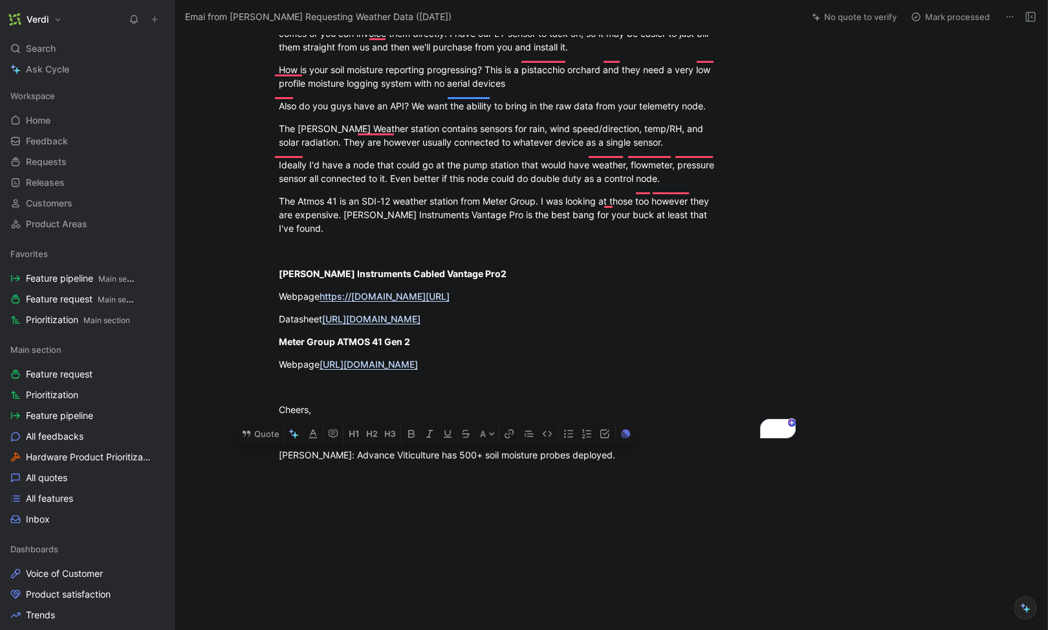 This screenshot has height=630, width=1048. Describe the element at coordinates (87, 615) in the screenshot. I see `a: Trends` at that location.